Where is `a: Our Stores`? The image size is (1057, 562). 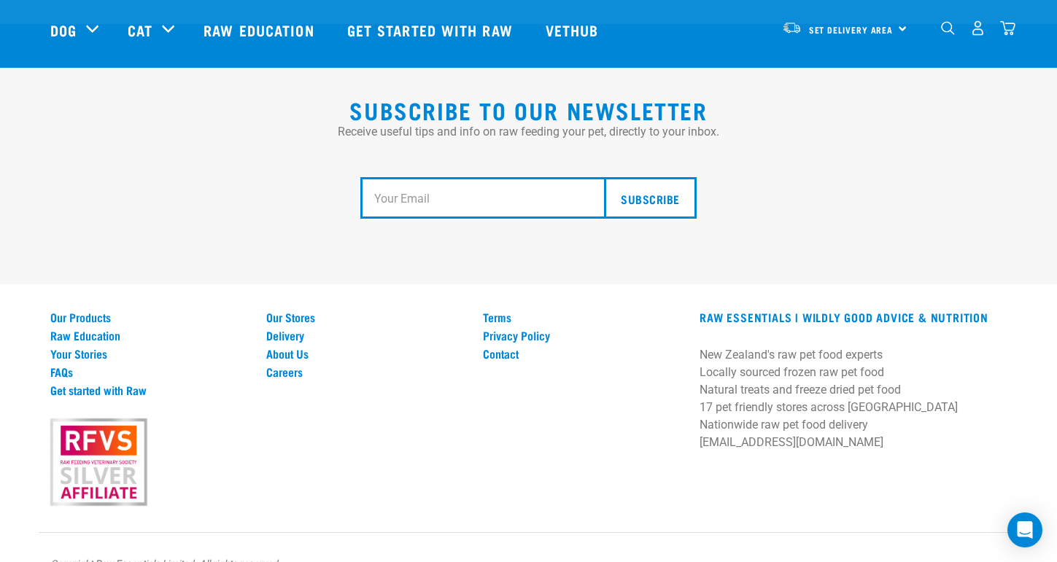
a: Our Stores is located at coordinates (365, 317).